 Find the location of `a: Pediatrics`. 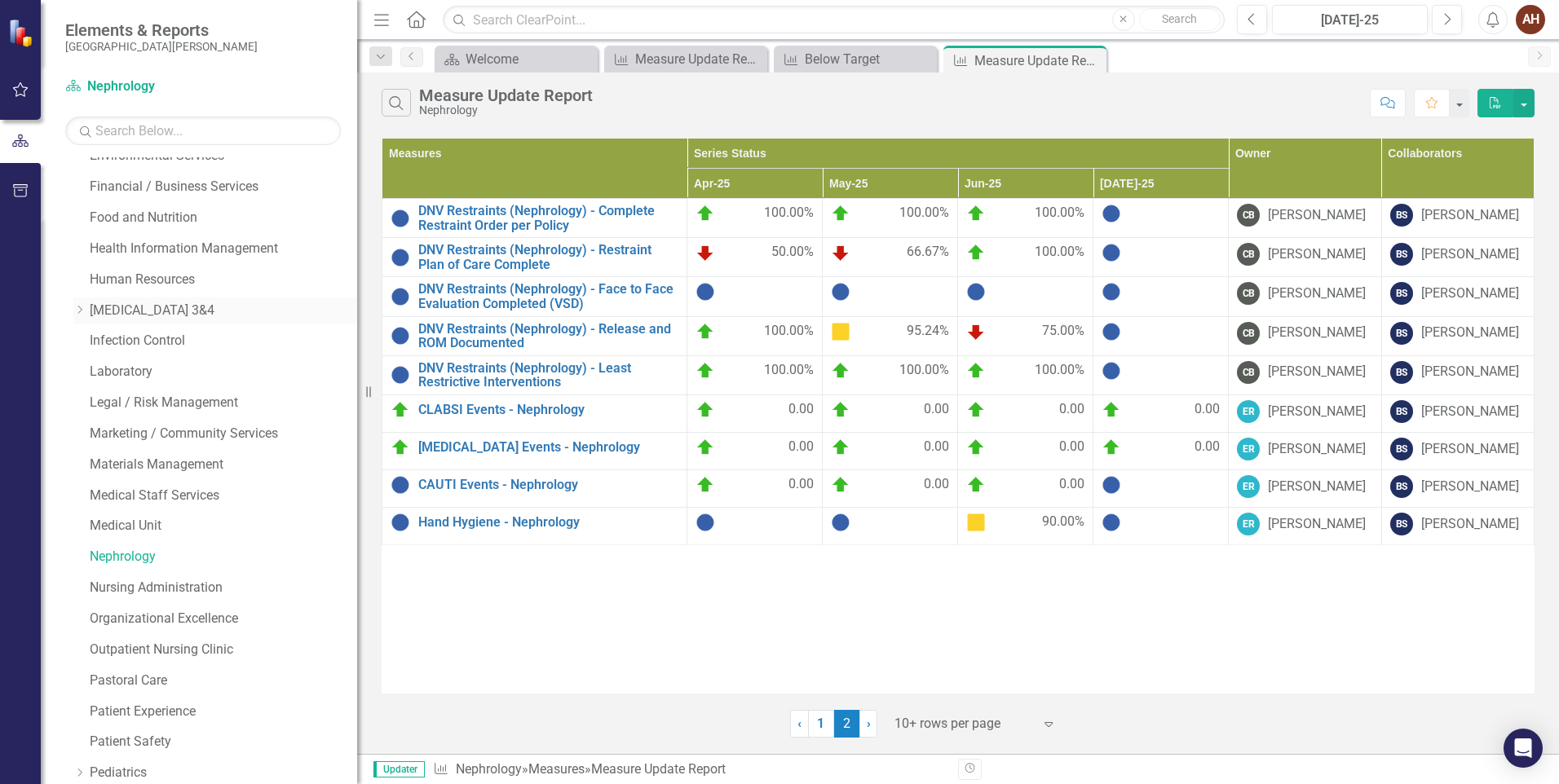

a: Pediatrics is located at coordinates (223, 772).